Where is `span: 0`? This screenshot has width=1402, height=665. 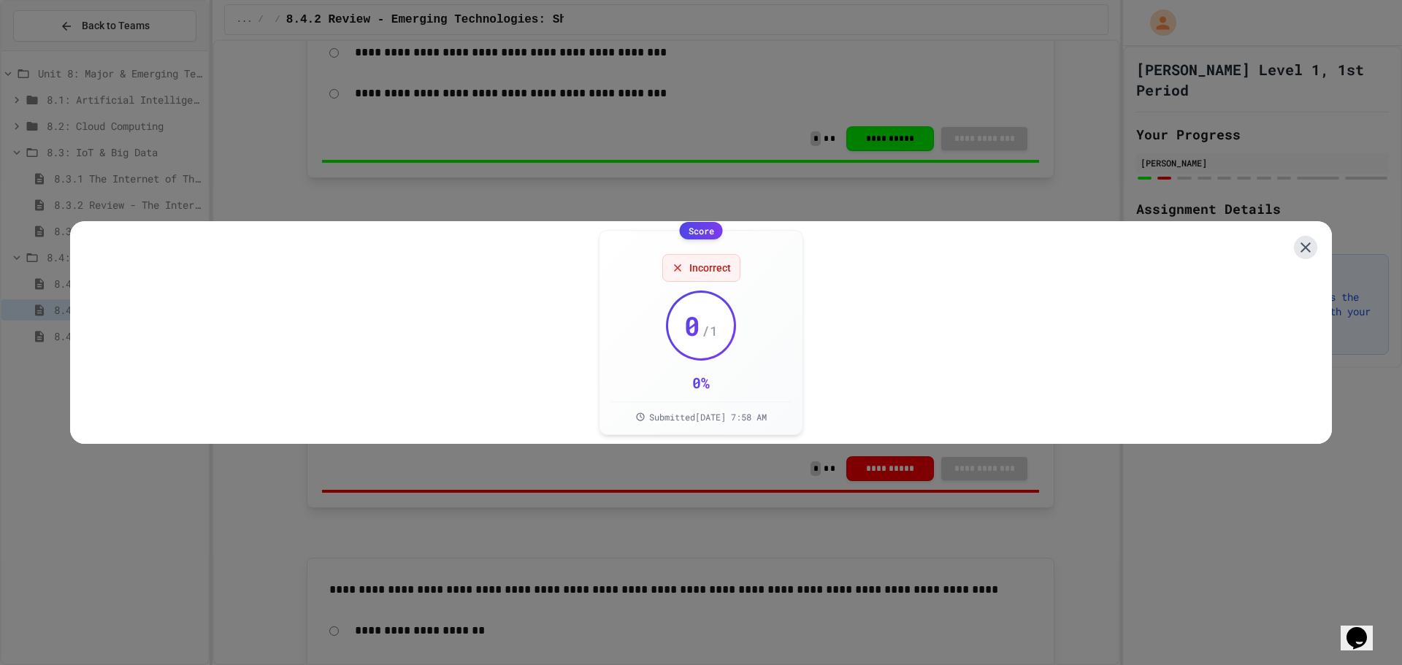
span: 0 is located at coordinates (692, 326).